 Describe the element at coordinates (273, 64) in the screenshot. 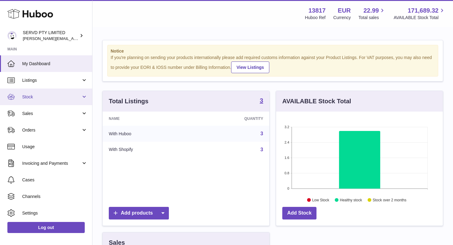

I see `div: If you're planning on sending your products internationally please add required customs informati...` at that location.